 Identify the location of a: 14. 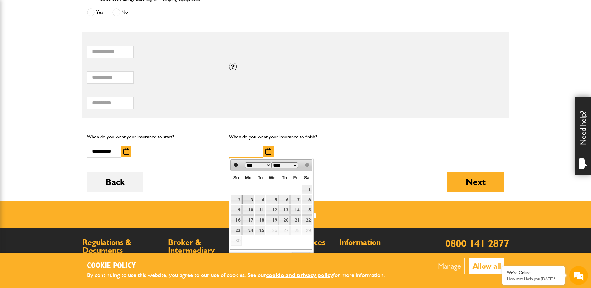
(296, 210).